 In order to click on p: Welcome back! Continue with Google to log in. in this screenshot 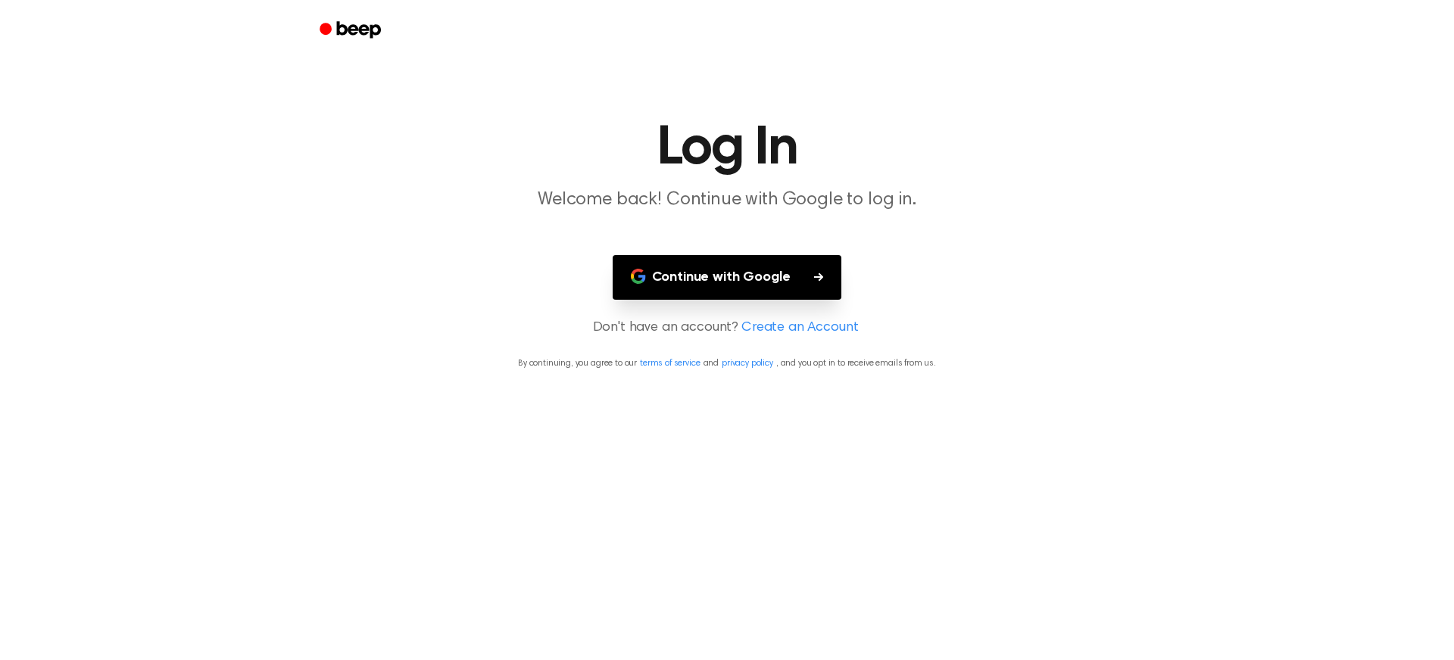, I will do `click(727, 200)`.